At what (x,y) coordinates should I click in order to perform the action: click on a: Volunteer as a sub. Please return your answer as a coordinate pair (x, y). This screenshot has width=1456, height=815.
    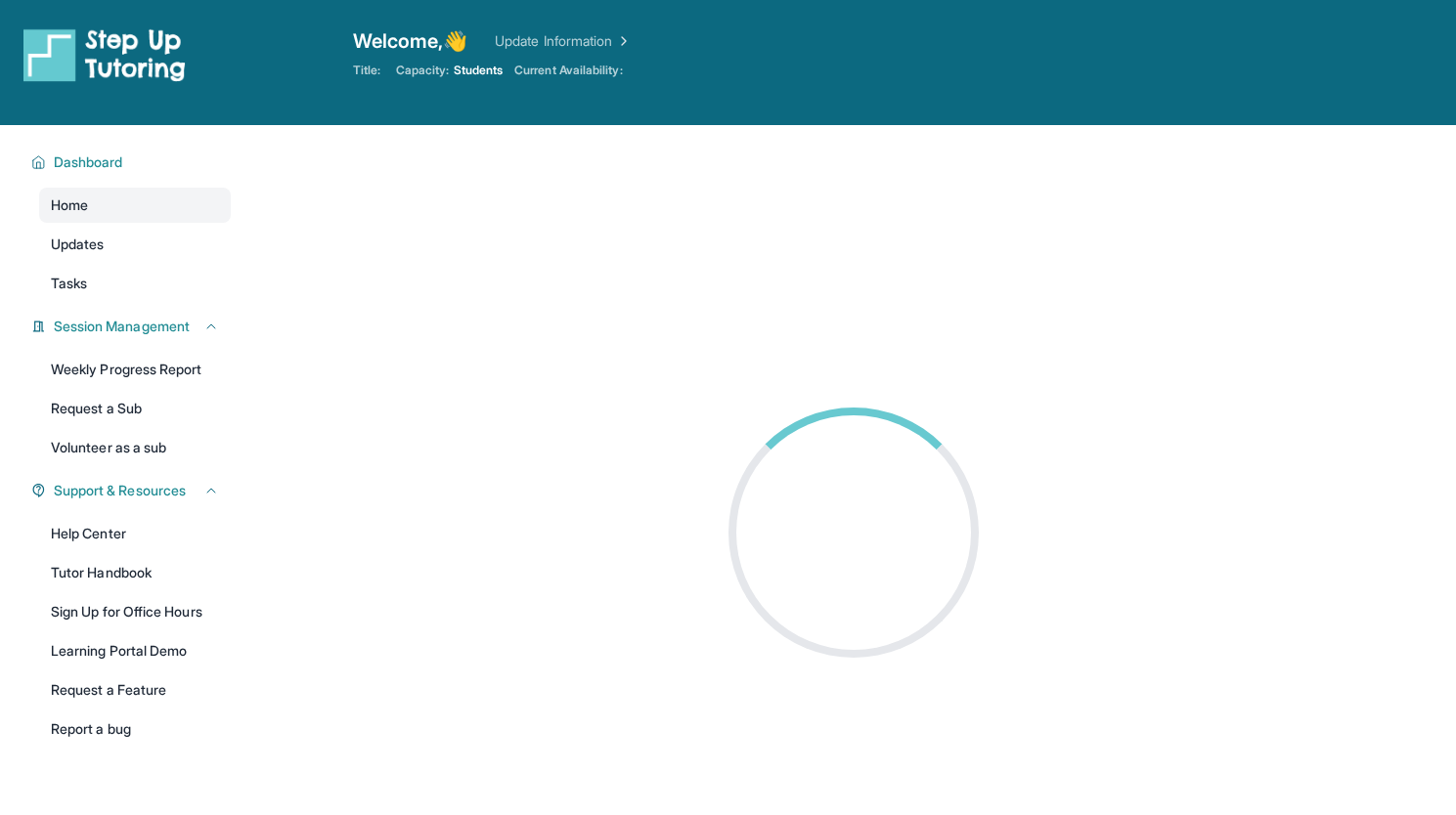
    Looking at the image, I should click on (135, 447).